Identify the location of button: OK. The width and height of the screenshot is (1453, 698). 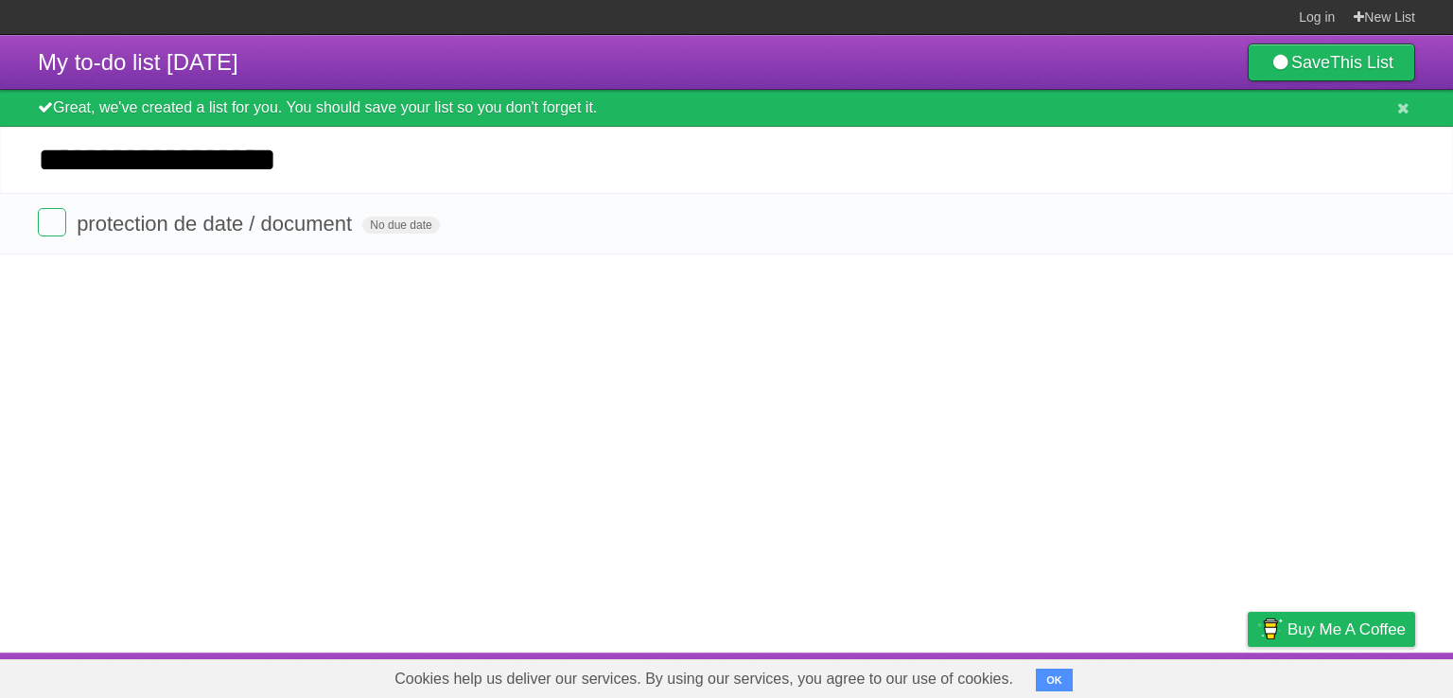
(1054, 680).